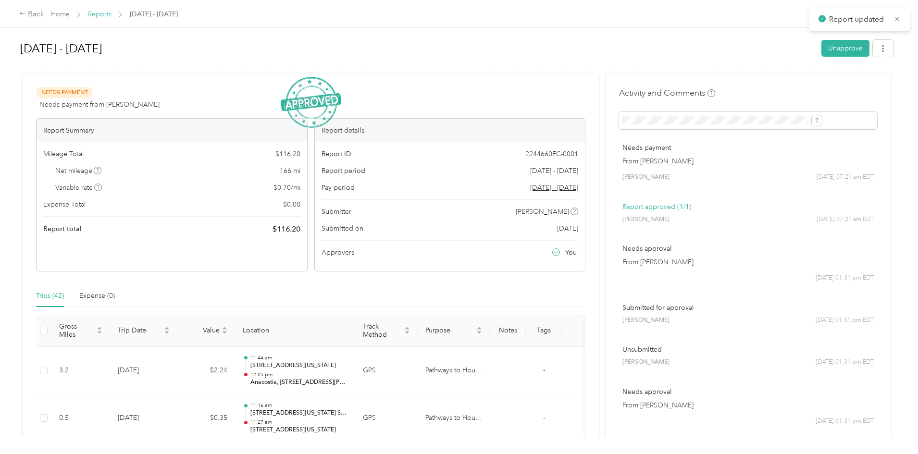 The height and width of the screenshot is (454, 918). Describe the element at coordinates (337, 212) in the screenshot. I see `span: Submitter` at that location.